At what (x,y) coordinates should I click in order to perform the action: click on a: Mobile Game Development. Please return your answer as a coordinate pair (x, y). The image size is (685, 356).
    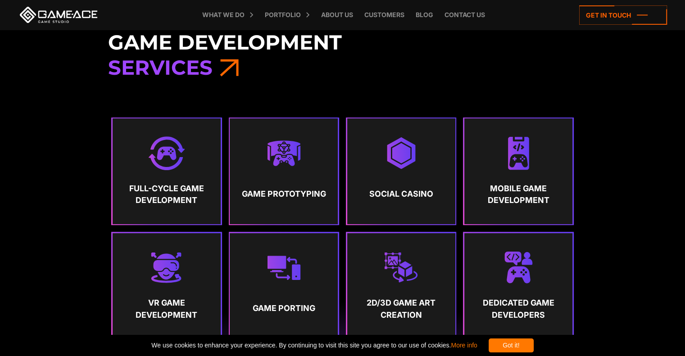
    Looking at the image, I should click on (518, 171).